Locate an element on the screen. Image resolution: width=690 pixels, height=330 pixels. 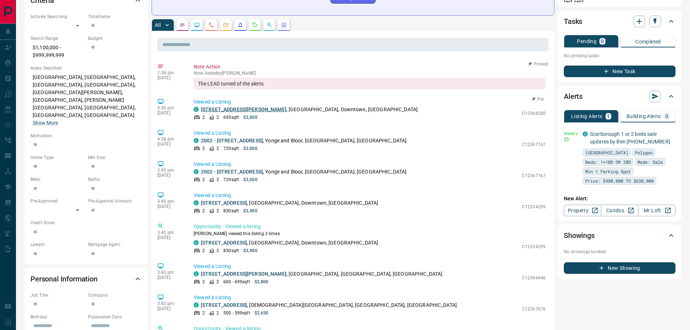
p: Credit Score: is located at coordinates (86, 223).